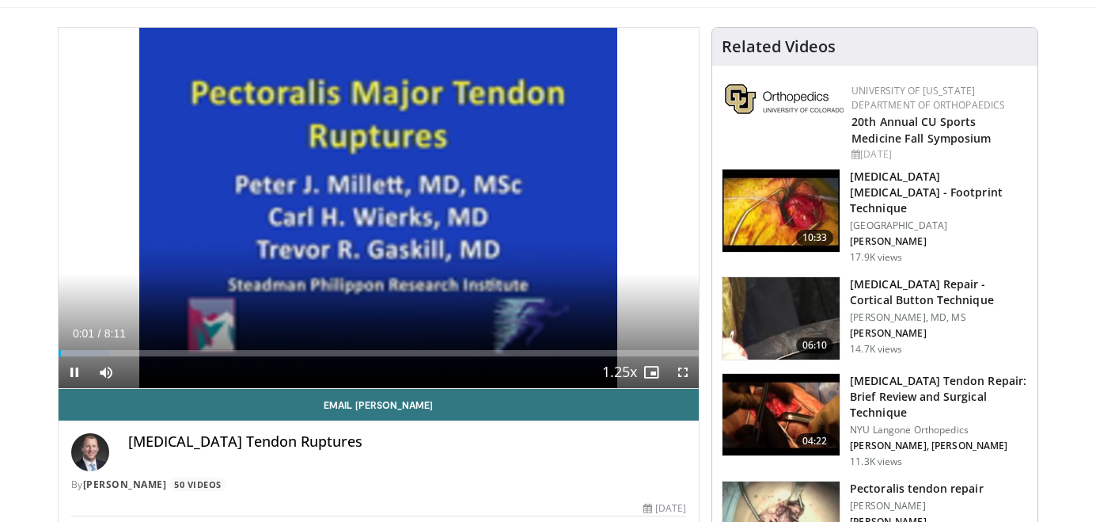  What do you see at coordinates (876, 461) in the screenshot?
I see `p: 11.3K views` at bounding box center [876, 461].